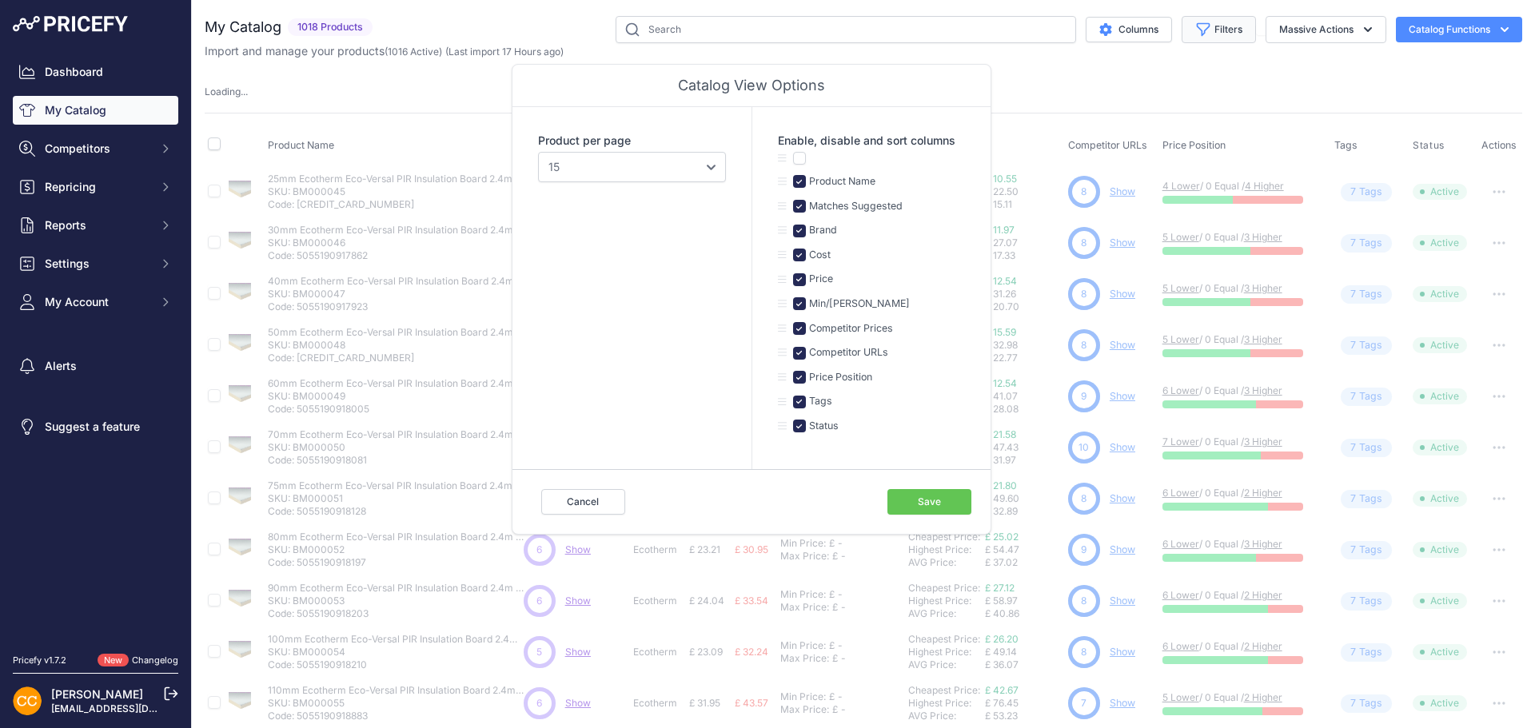 Image resolution: width=1535 pixels, height=728 pixels. What do you see at coordinates (1325, 30) in the screenshot?
I see `button: Massive Actions` at bounding box center [1325, 30].